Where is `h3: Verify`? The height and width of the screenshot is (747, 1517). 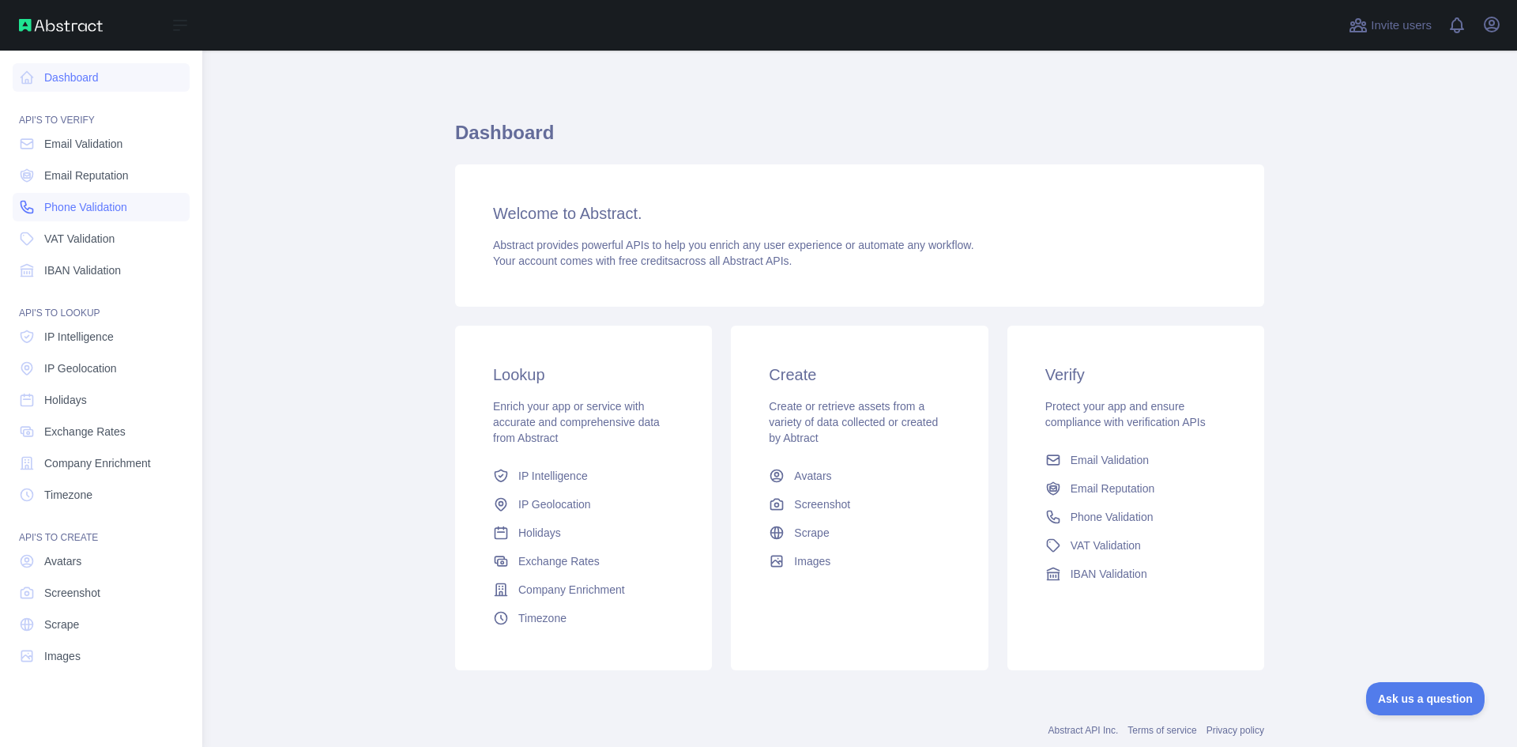
h3: Verify is located at coordinates (1135, 374).